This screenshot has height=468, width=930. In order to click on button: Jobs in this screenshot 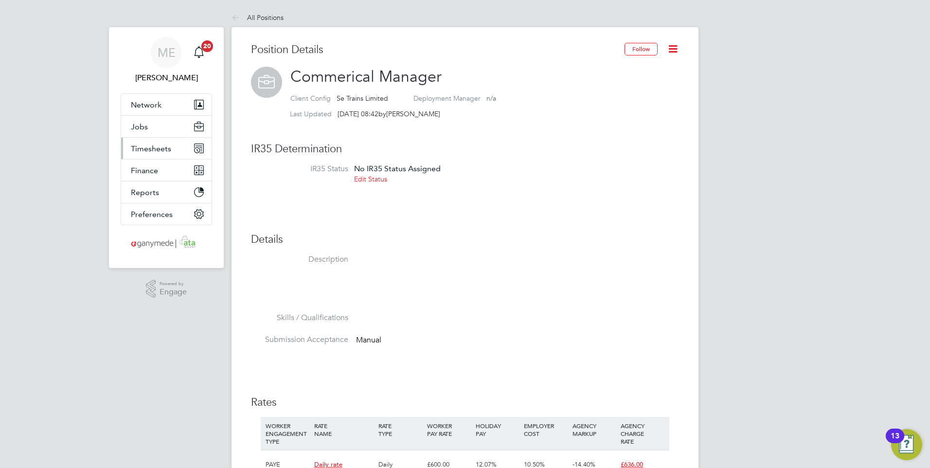, I will do `click(166, 126)`.